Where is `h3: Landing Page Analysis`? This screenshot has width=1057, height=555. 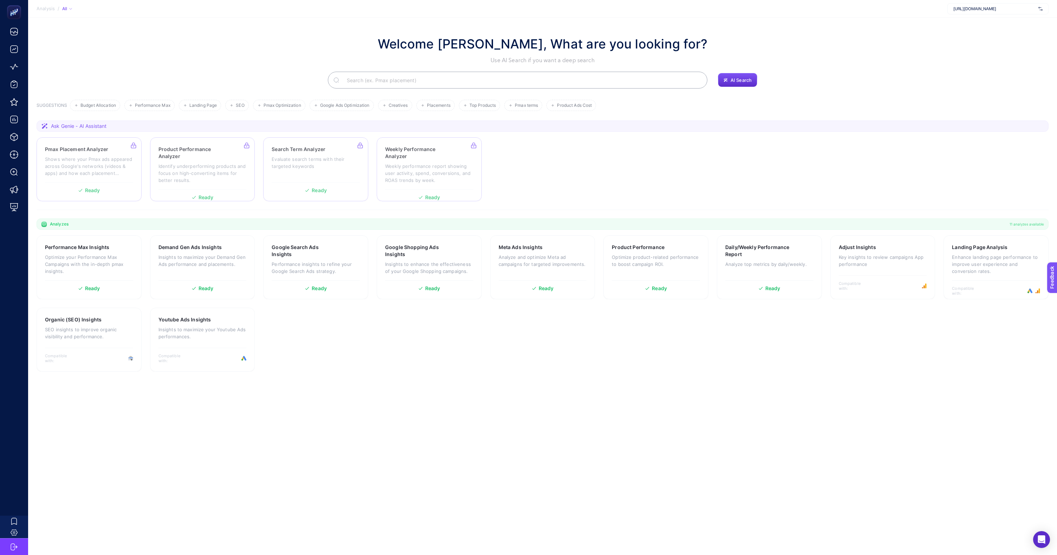 h3: Landing Page Analysis is located at coordinates (979, 247).